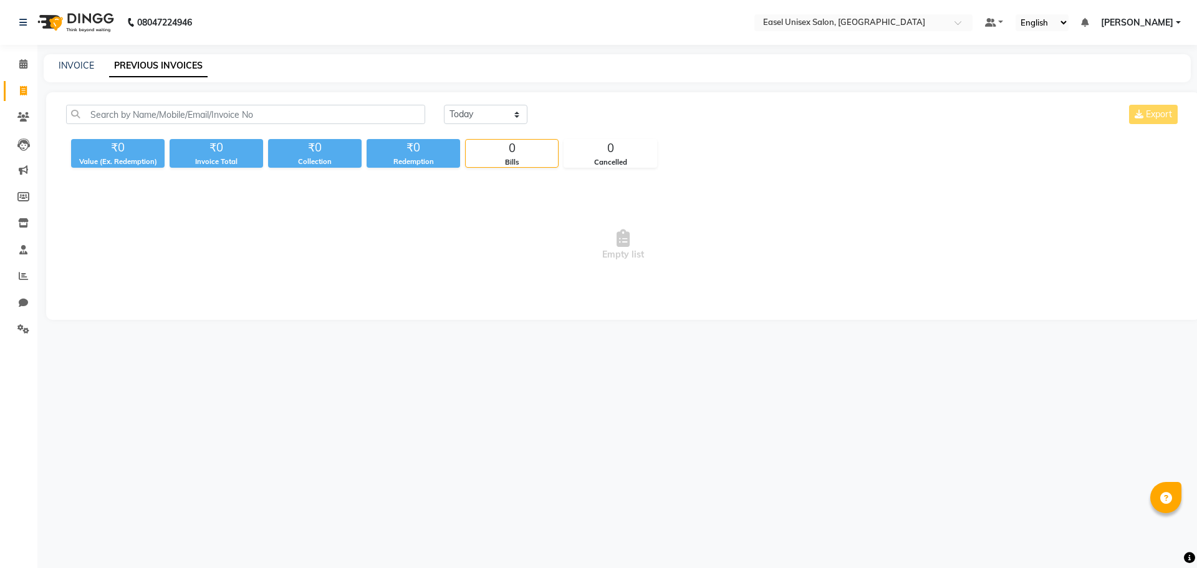 Image resolution: width=1197 pixels, height=568 pixels. I want to click on div: Bills, so click(512, 162).